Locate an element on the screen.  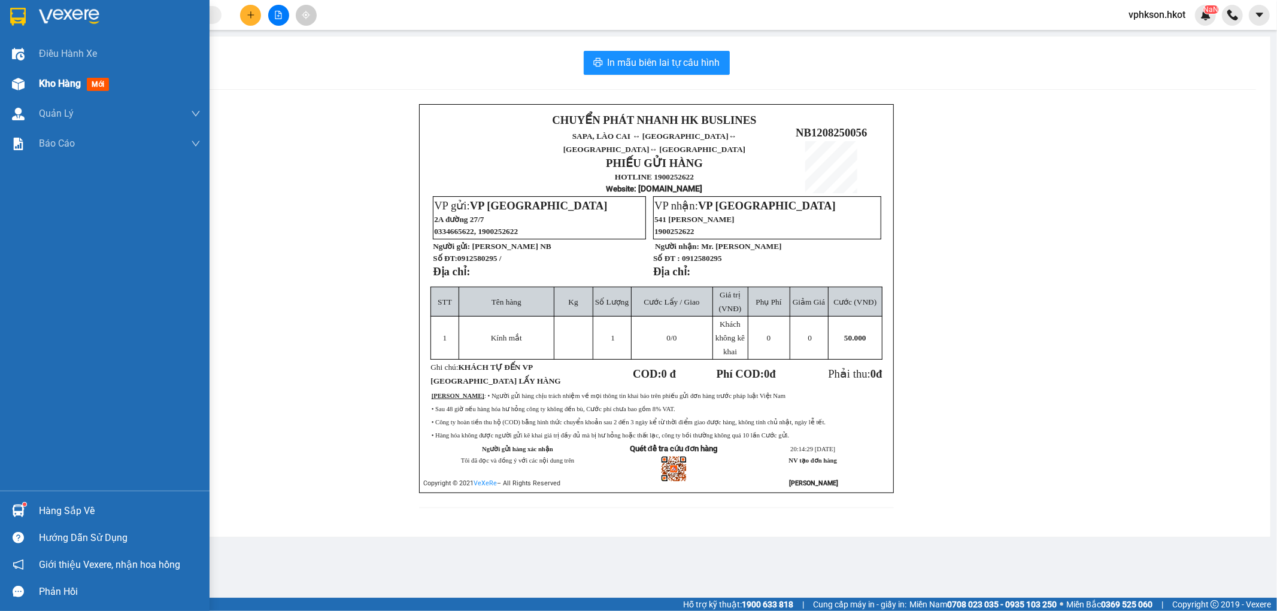
button: aim is located at coordinates (306, 15).